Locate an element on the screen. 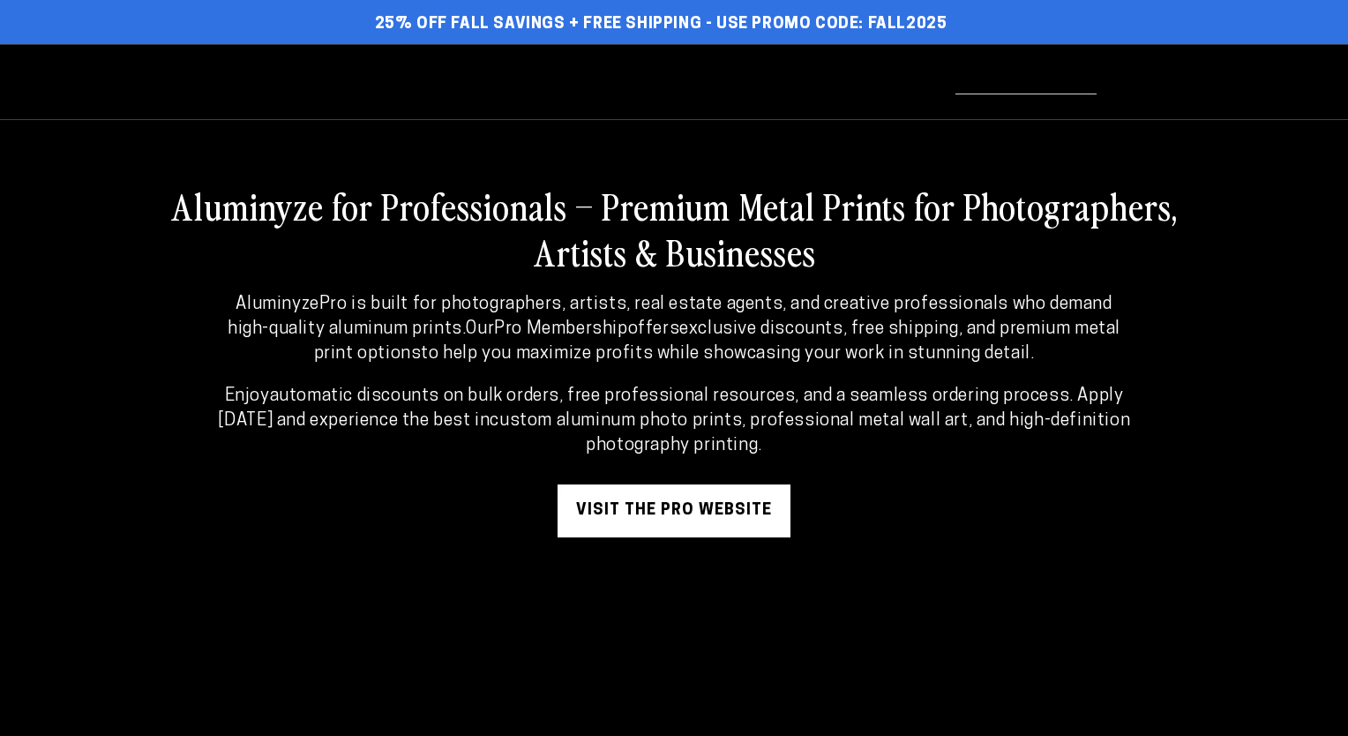 The width and height of the screenshot is (1348, 736). span: Start Your Print is located at coordinates (404, 81).